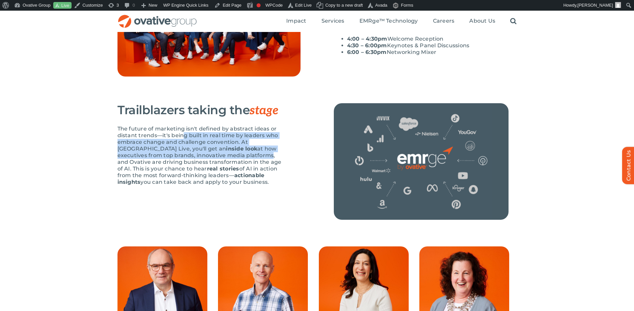 This screenshot has height=311, width=634. What do you see at coordinates (444, 21) in the screenshot?
I see `a: Careers` at bounding box center [444, 21].